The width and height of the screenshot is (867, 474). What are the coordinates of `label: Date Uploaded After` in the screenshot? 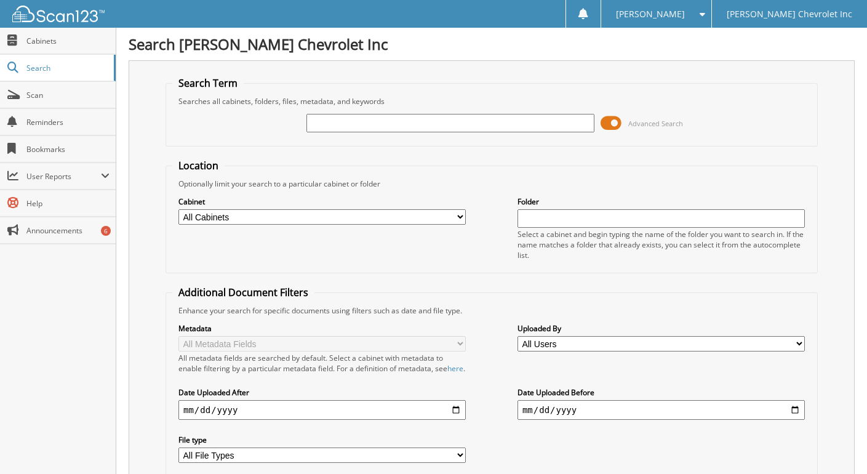 It's located at (322, 392).